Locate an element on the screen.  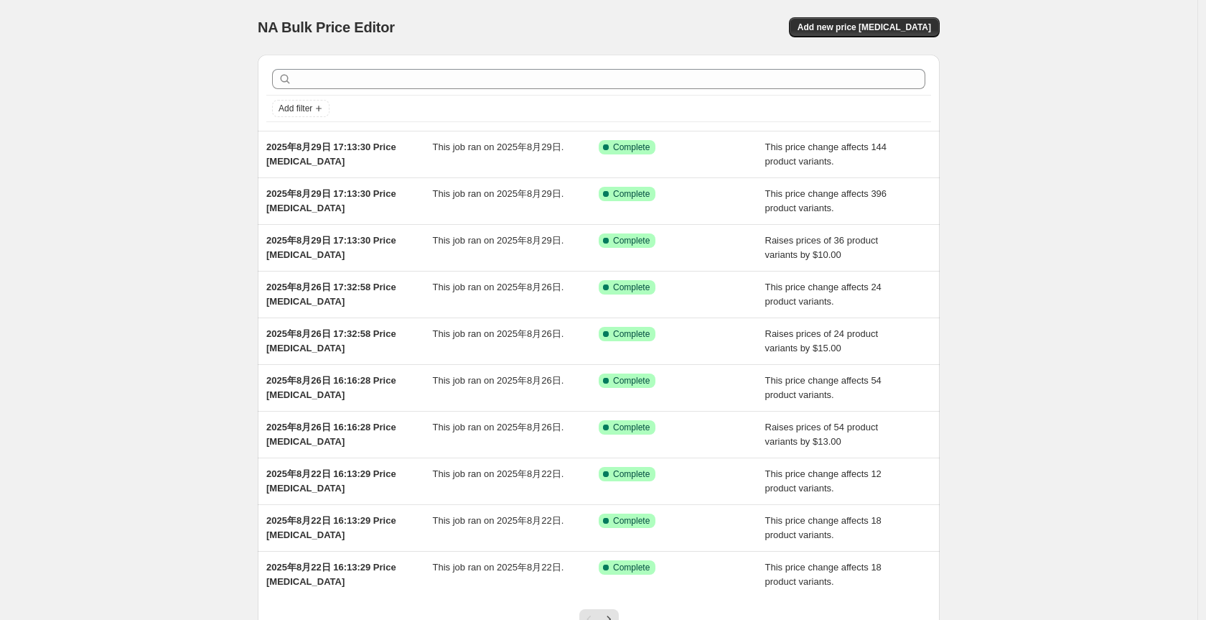
span: NA Bulk Price Editor is located at coordinates (326, 27).